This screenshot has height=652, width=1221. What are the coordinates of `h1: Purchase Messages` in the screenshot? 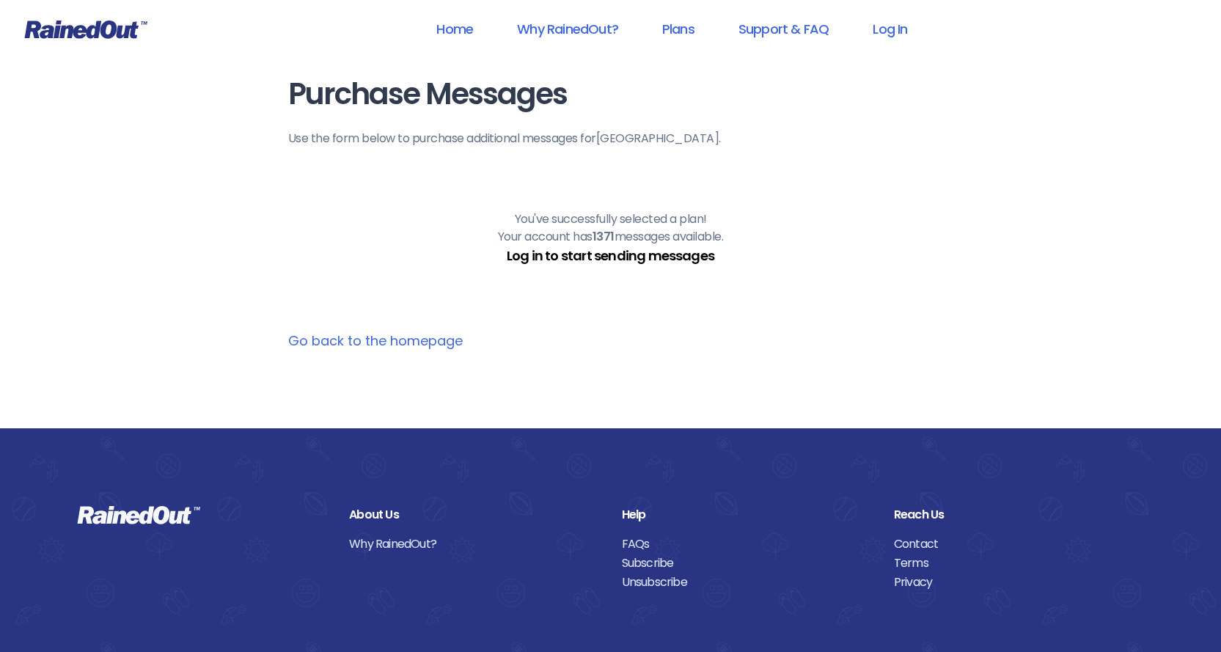 It's located at (611, 94).